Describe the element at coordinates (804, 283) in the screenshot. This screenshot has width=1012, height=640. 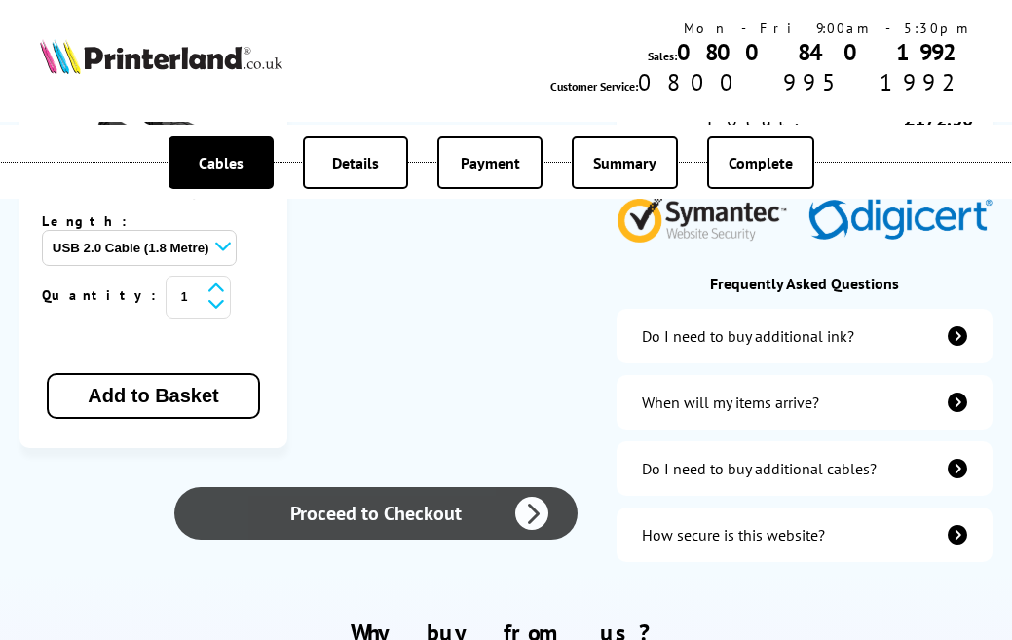
I see `div: Frequently Asked Questions` at that location.